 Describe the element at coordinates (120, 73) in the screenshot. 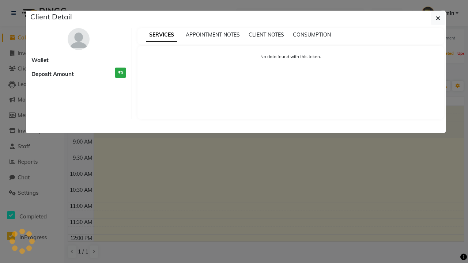

I see `h3: ₹0` at that location.